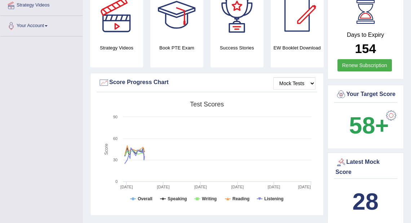 The image size is (411, 223). I want to click on tspan: Score, so click(106, 149).